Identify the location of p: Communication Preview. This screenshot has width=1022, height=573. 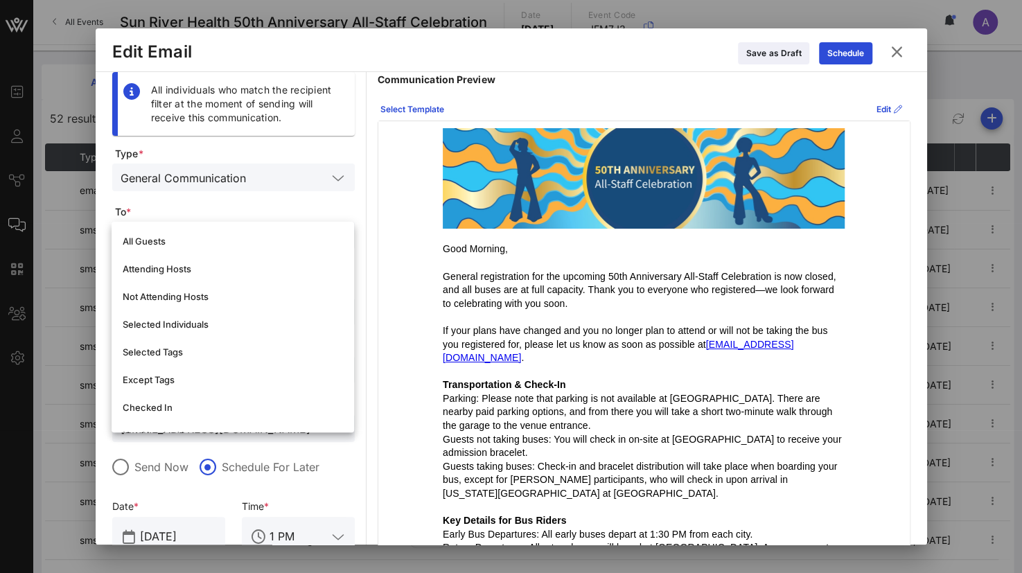
(644, 80).